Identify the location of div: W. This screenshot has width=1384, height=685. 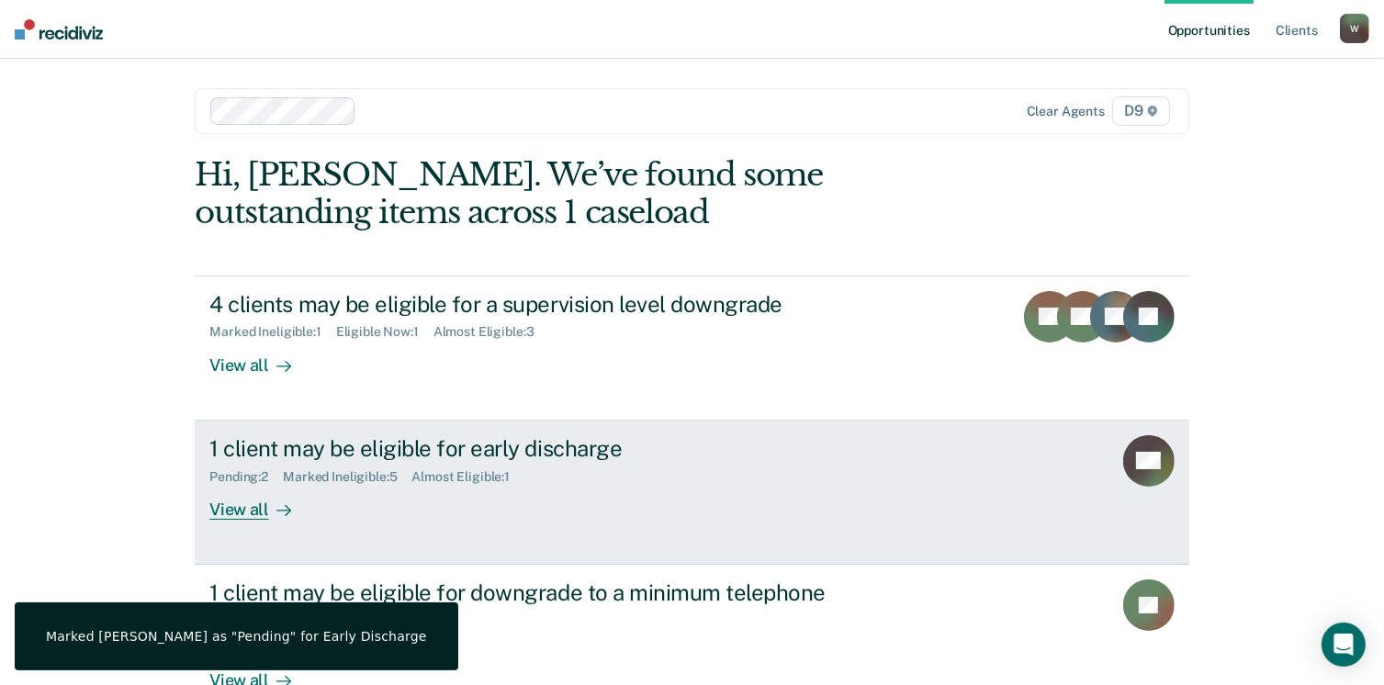
(1355, 28).